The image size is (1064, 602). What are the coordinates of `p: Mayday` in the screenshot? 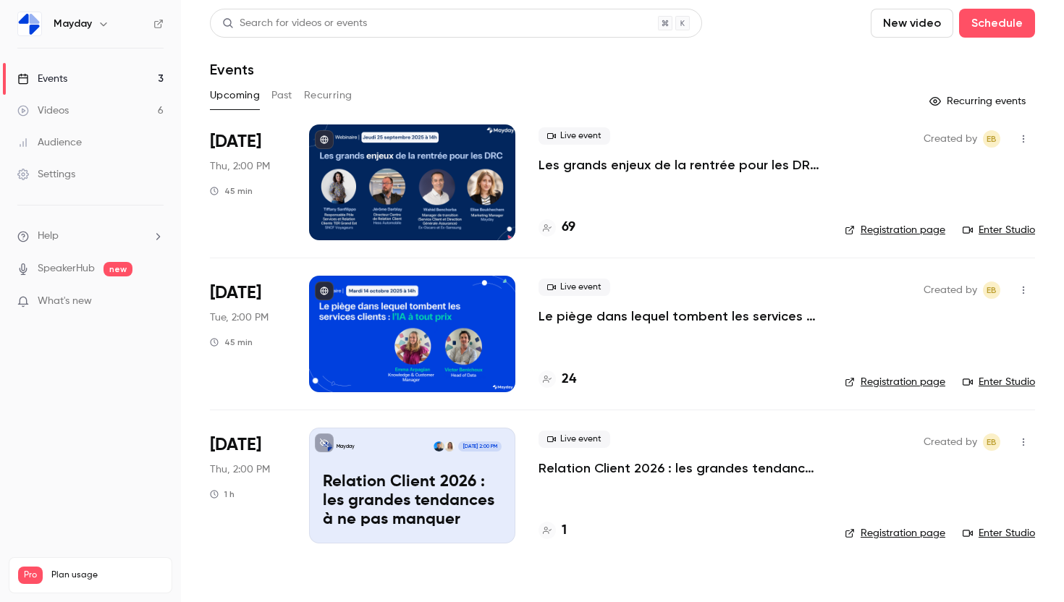 It's located at (345, 446).